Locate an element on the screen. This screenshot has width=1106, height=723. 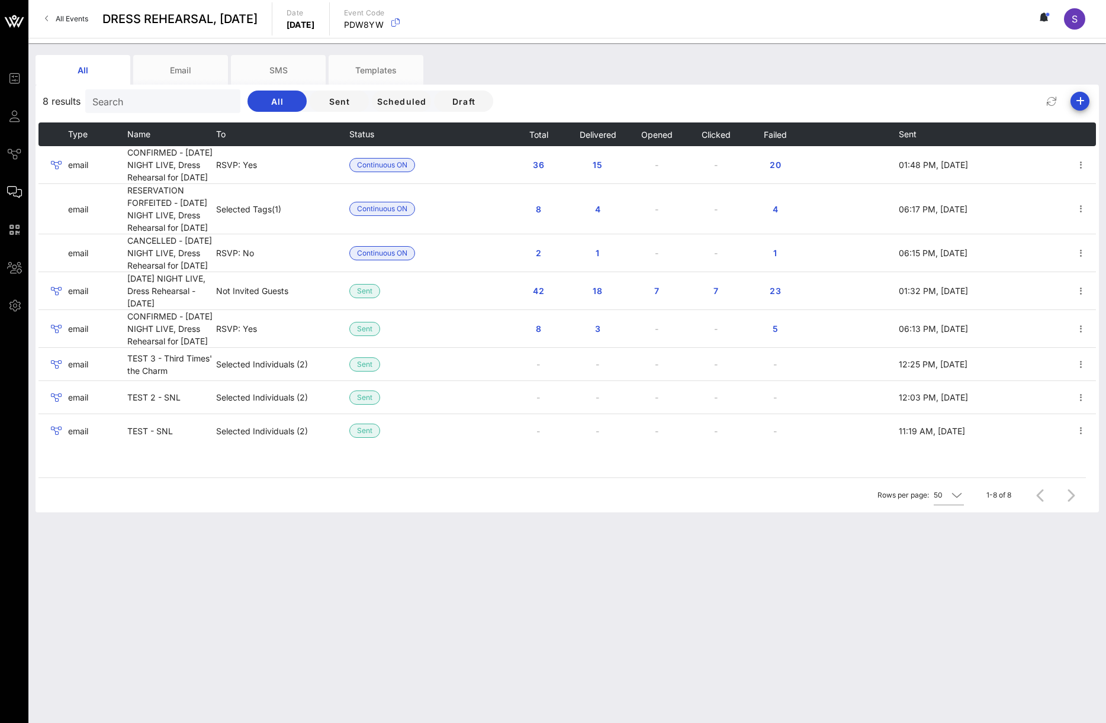
button: Opened is located at coordinates (656, 134).